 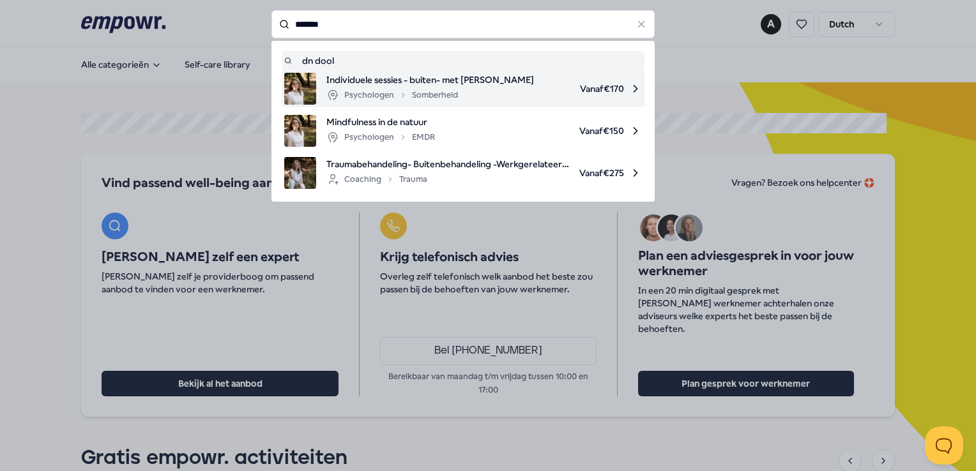 I want to click on a: product imageMindfulness in de natuurPsychologenEMDRVanaf€150, so click(x=463, y=131).